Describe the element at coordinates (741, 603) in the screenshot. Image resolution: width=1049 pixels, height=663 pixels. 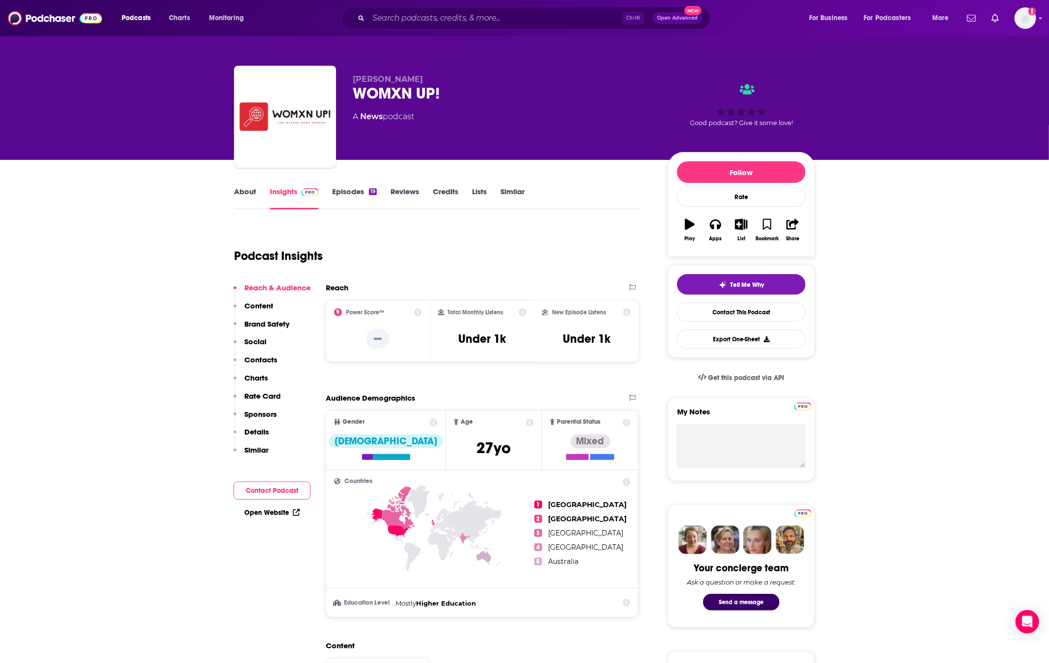
I see `button: Send a message` at that location.